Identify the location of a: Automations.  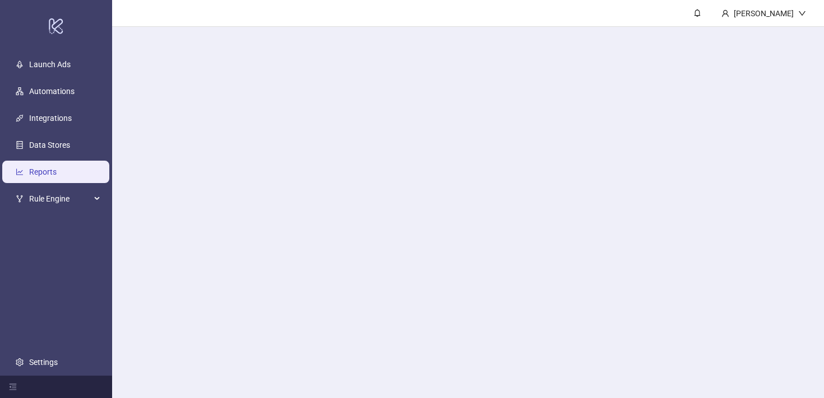
(52, 91).